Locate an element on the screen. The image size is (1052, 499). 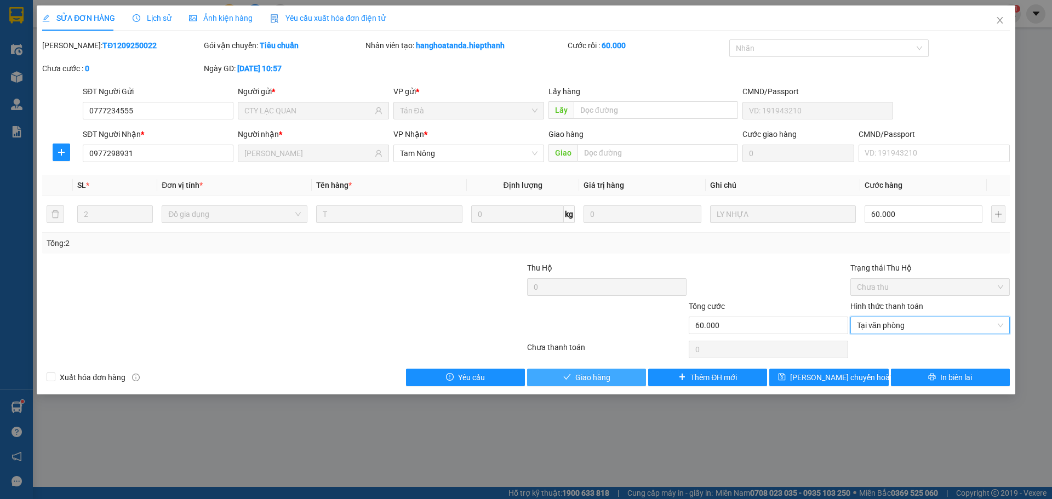
span: Chưa thu is located at coordinates (930, 287).